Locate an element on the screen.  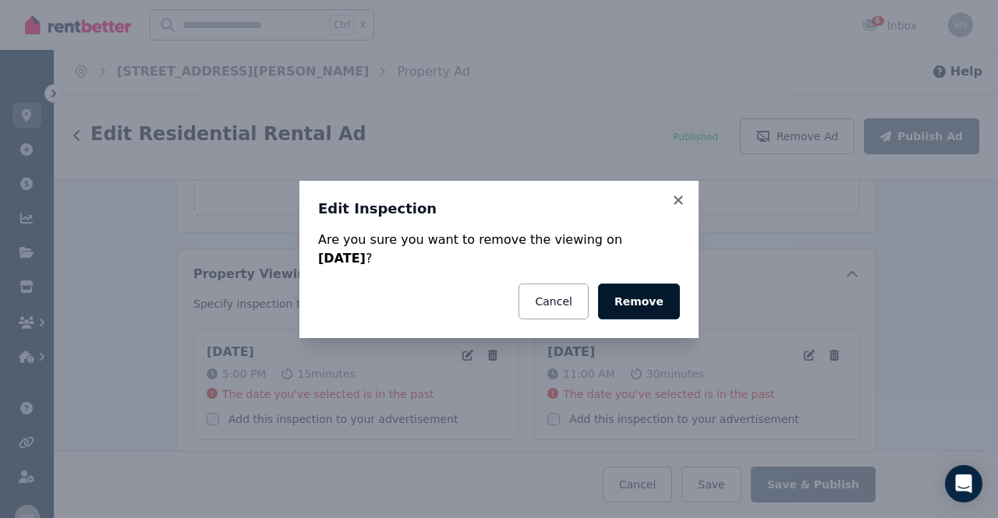
button: Cancel is located at coordinates (553, 302).